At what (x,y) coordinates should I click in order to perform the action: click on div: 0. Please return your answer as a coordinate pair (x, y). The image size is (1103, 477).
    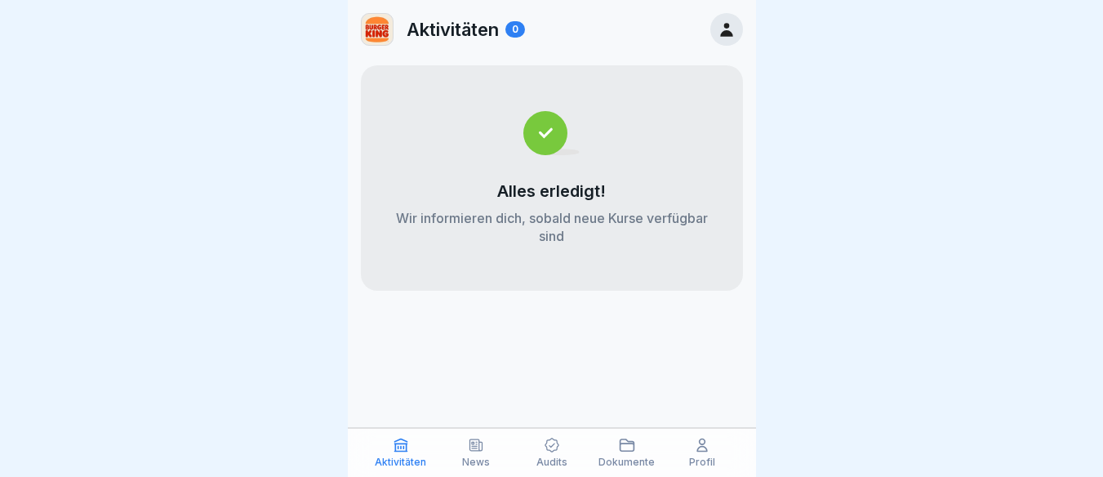
    Looking at the image, I should click on (515, 29).